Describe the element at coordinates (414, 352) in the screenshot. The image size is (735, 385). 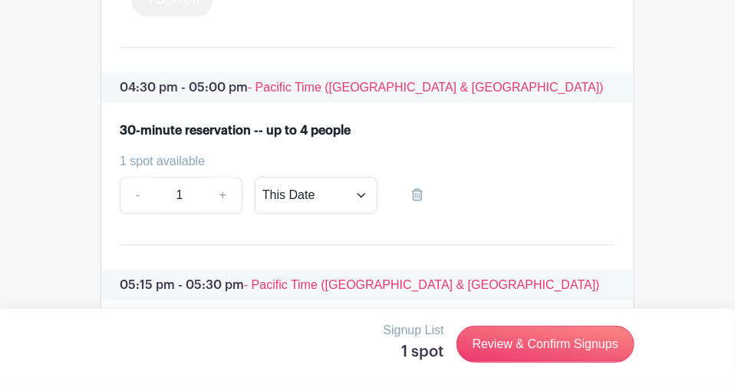
I see `h5: 1 spot` at that location.